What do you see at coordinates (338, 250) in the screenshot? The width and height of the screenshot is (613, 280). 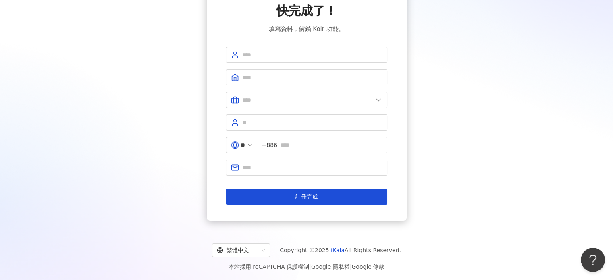 I see `a: iKala` at bounding box center [338, 250].